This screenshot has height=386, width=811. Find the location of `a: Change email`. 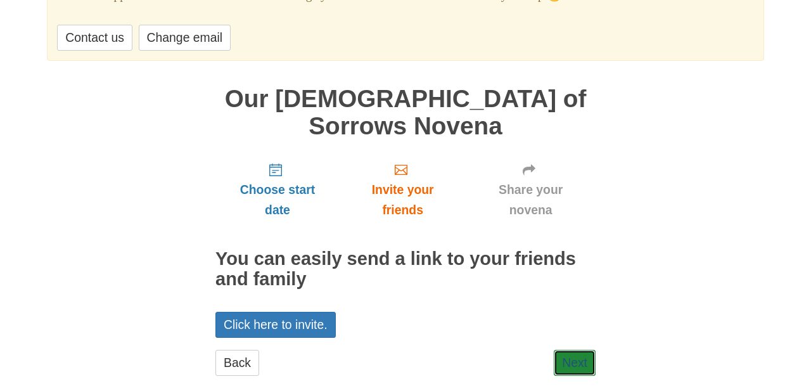

a: Change email is located at coordinates (184, 37).